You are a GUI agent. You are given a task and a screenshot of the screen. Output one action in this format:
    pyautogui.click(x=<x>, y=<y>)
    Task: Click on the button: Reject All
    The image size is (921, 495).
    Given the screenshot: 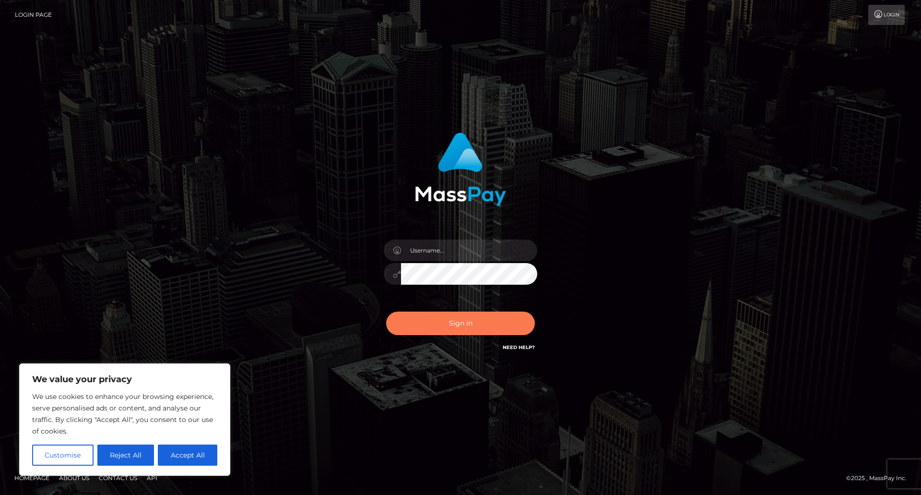 What is the action you would take?
    pyautogui.click(x=126, y=455)
    